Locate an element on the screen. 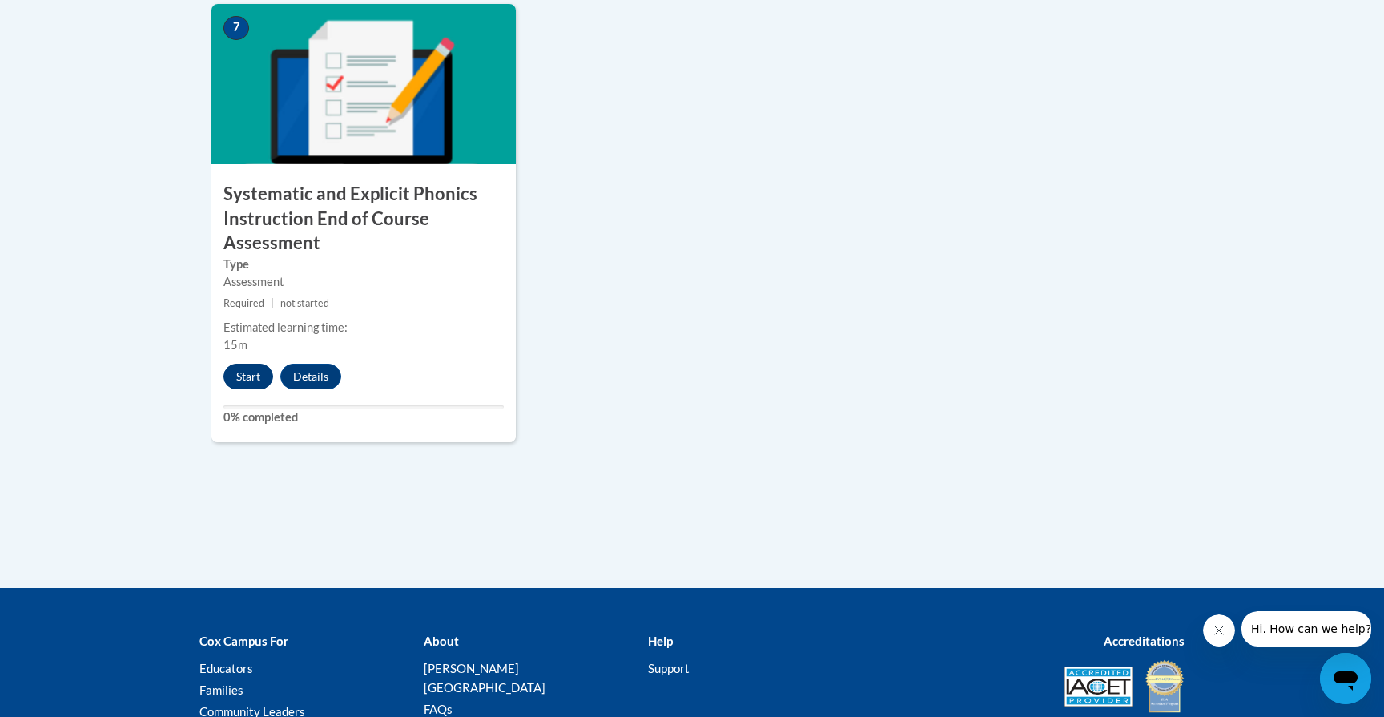 The image size is (1384, 717). h3: Systematic and Explicit Phonics Instruction End of Course Assessment is located at coordinates (364, 219).